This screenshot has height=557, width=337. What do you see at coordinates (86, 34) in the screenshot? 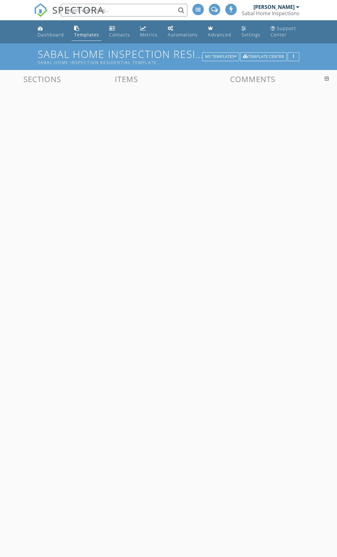
I see `div: Templates` at bounding box center [86, 34].